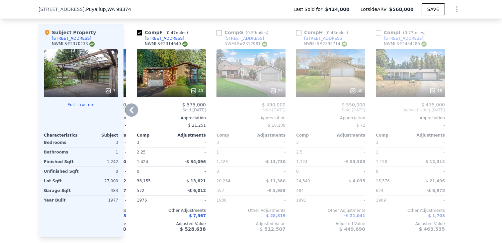 The width and height of the screenshot is (502, 243). What do you see at coordinates (354, 216) in the screenshot?
I see `span: -$ 21,041` at bounding box center [354, 216].